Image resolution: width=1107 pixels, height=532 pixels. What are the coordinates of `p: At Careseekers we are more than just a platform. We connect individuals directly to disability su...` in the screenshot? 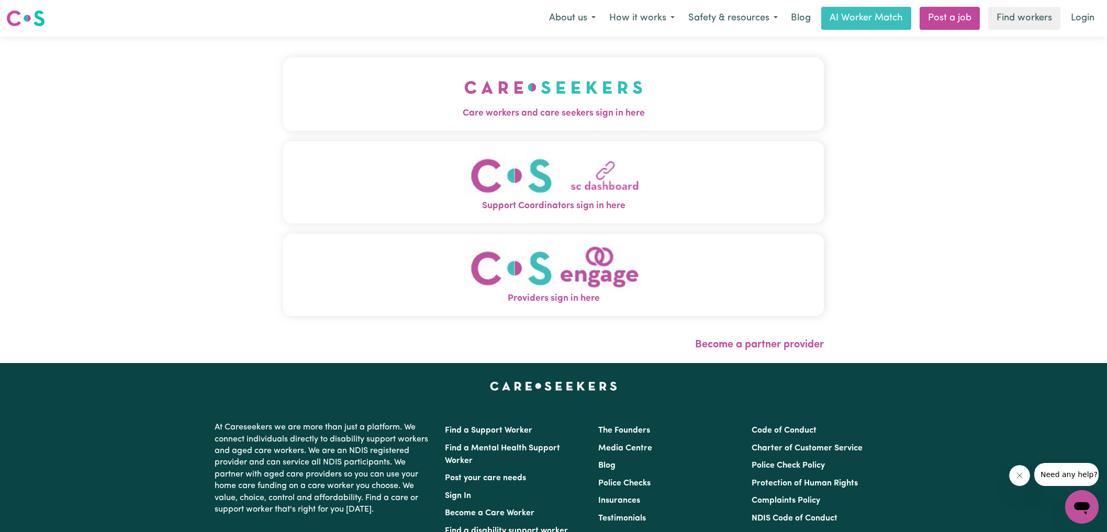 It's located at (323, 468).